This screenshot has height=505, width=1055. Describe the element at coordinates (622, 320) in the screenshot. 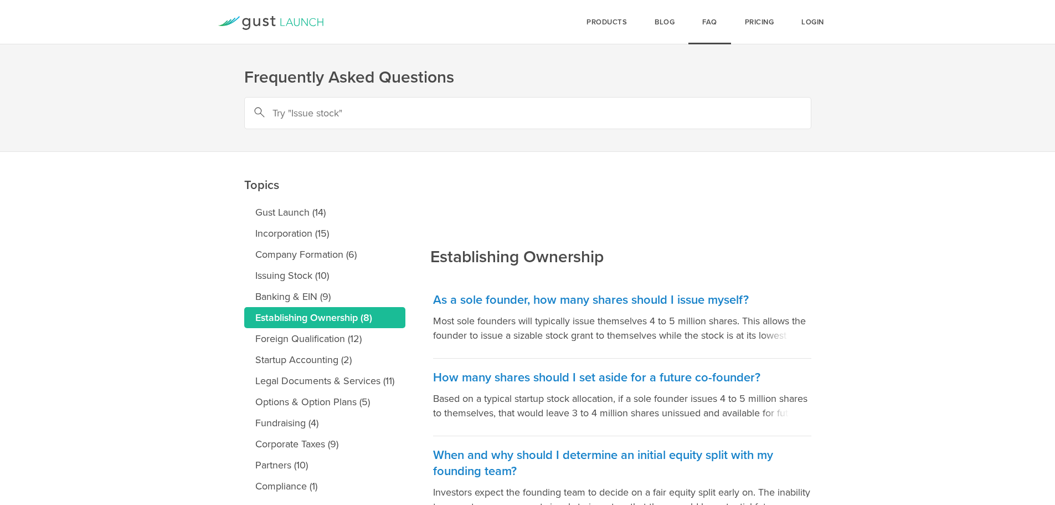

I see `a: As a sole founder, how many shares should I issue myself? Most sole founders will typically issue...` at that location.